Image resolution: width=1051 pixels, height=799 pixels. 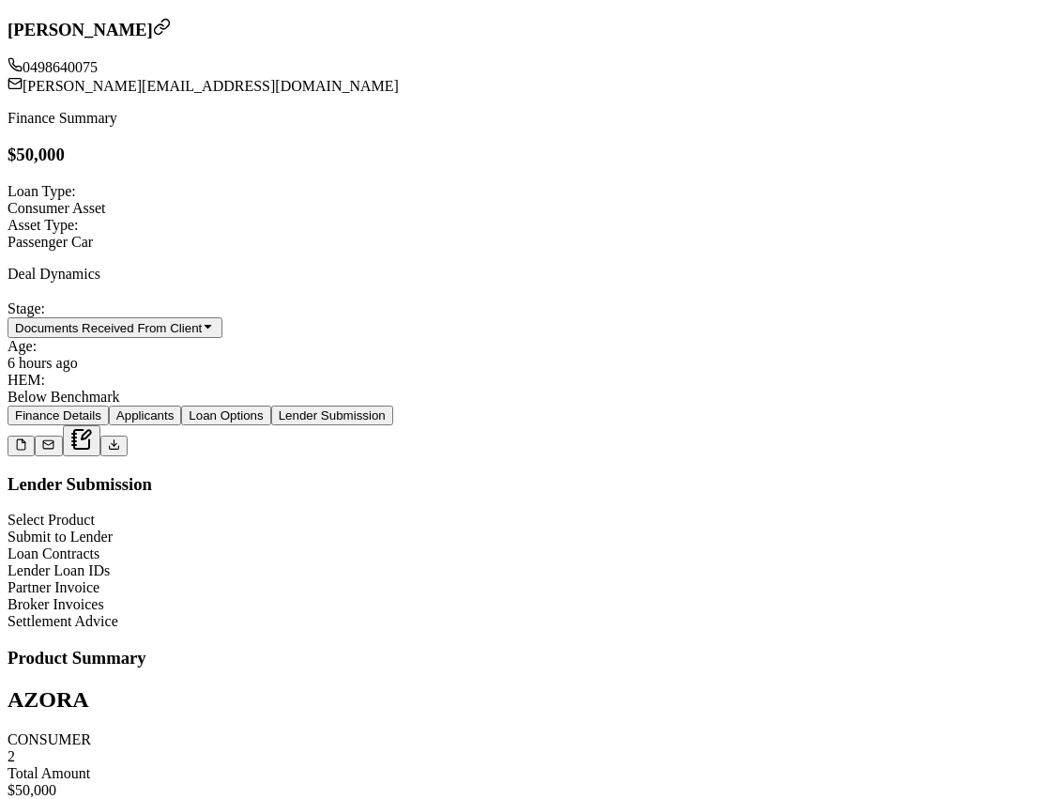 What do you see at coordinates (58, 415) in the screenshot?
I see `button: Finance Details` at bounding box center [58, 415].